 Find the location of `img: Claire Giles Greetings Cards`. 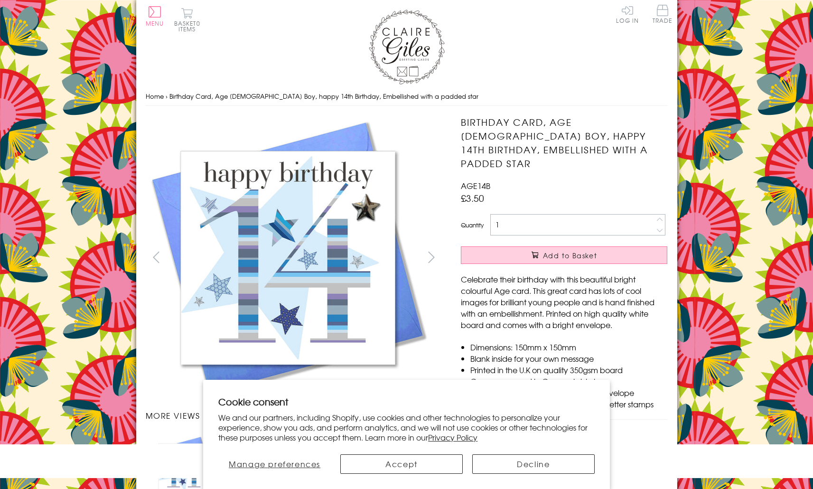

img: Claire Giles Greetings Cards is located at coordinates (407, 47).